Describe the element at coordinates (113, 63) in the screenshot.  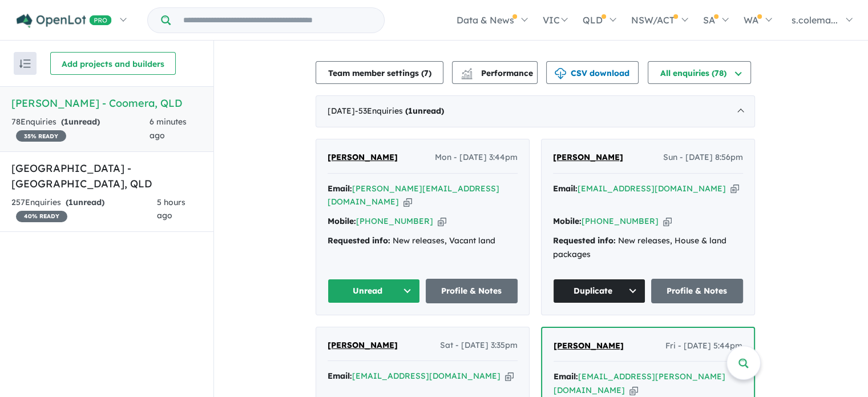
I see `button: Add projects and builders` at that location.